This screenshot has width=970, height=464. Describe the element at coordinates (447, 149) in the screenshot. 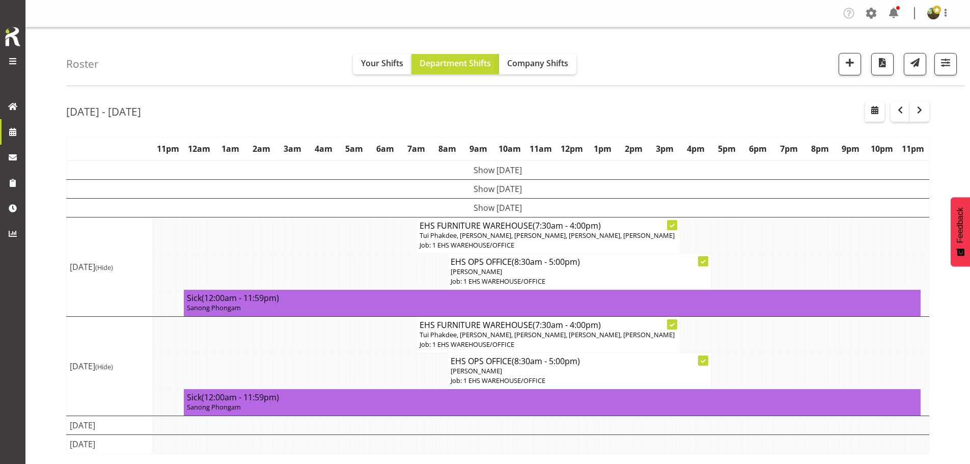

I see `th: 8am` at that location.